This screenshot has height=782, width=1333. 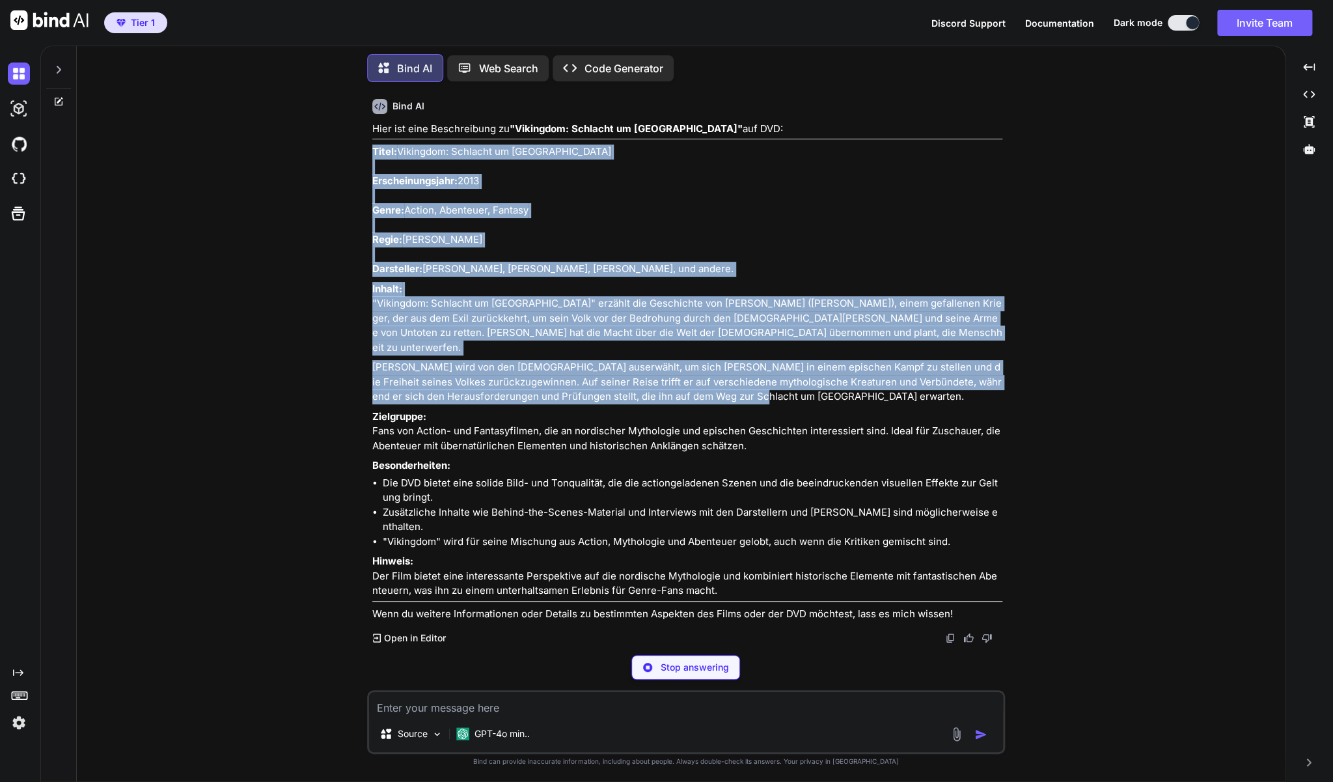 I want to click on strong: Titel:, so click(x=385, y=151).